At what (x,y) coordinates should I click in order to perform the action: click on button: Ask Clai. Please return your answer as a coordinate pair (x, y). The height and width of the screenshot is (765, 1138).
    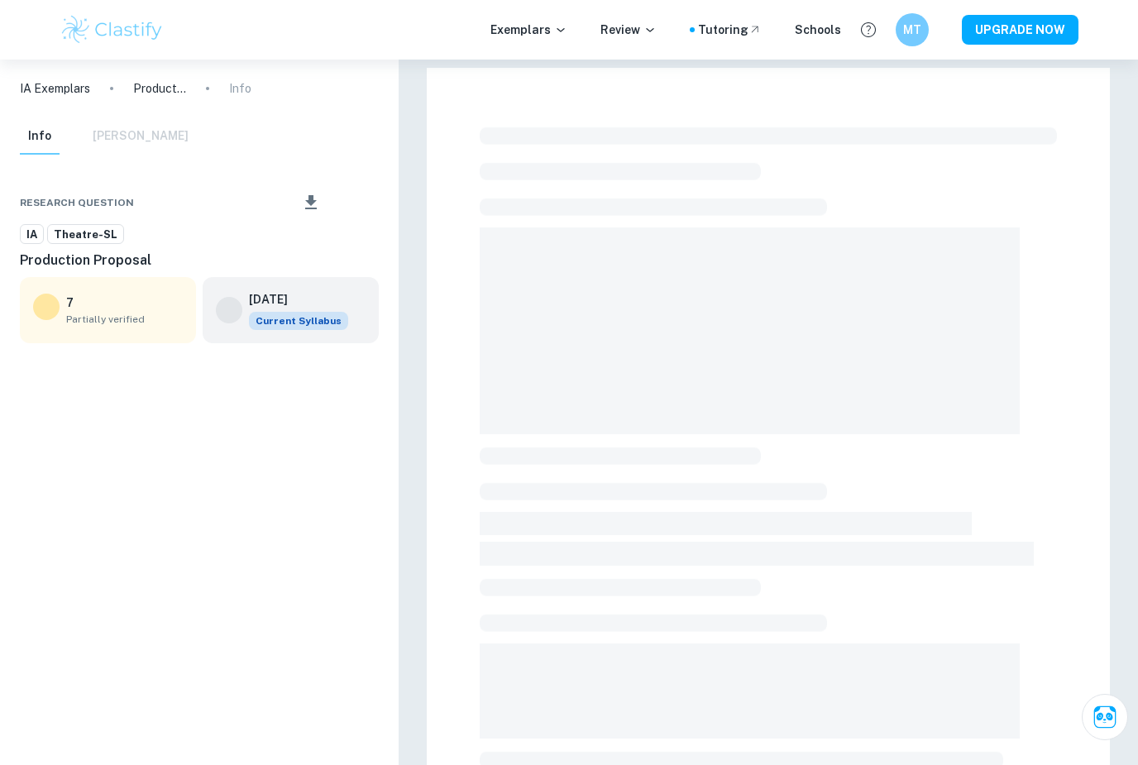
    Looking at the image, I should click on (1105, 717).